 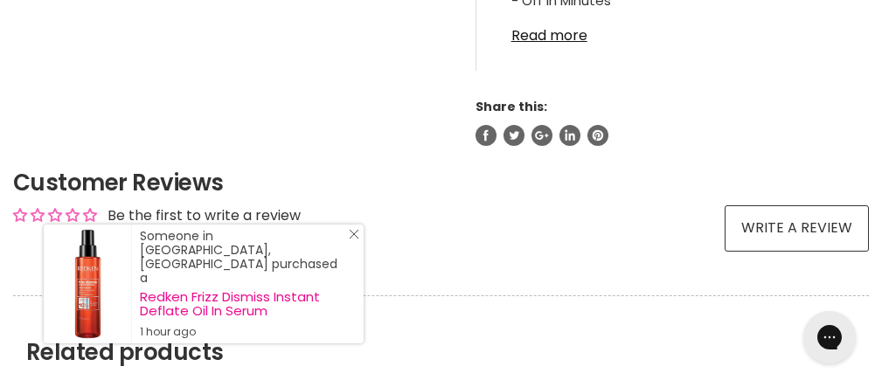 I want to click on small: 1 hour ago, so click(x=243, y=332).